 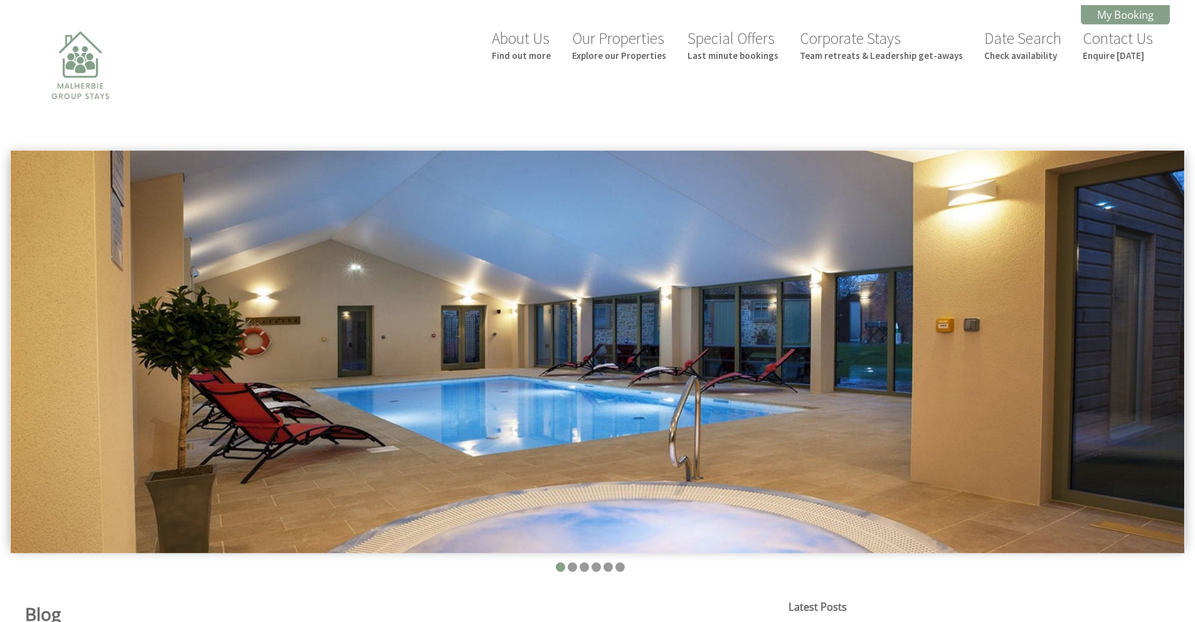 What do you see at coordinates (1023, 45) in the screenshot?
I see `a: Date SearchCheck availability` at bounding box center [1023, 45].